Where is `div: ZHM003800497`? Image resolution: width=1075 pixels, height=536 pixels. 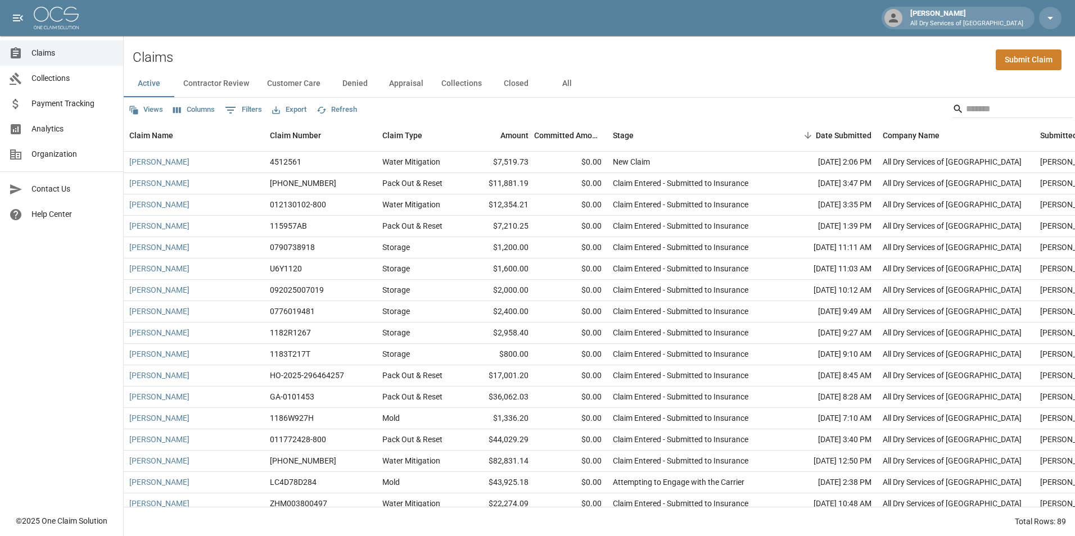 div: ZHM003800497 is located at coordinates (298, 504).